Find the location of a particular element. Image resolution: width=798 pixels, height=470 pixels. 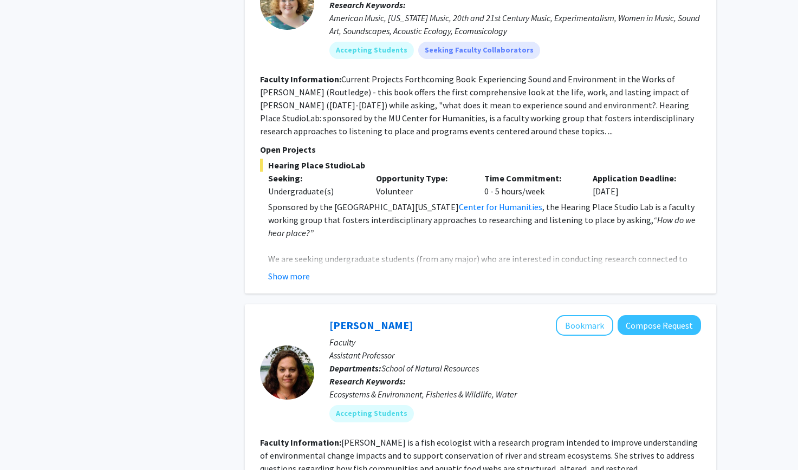

p: Faculty is located at coordinates (515, 342).